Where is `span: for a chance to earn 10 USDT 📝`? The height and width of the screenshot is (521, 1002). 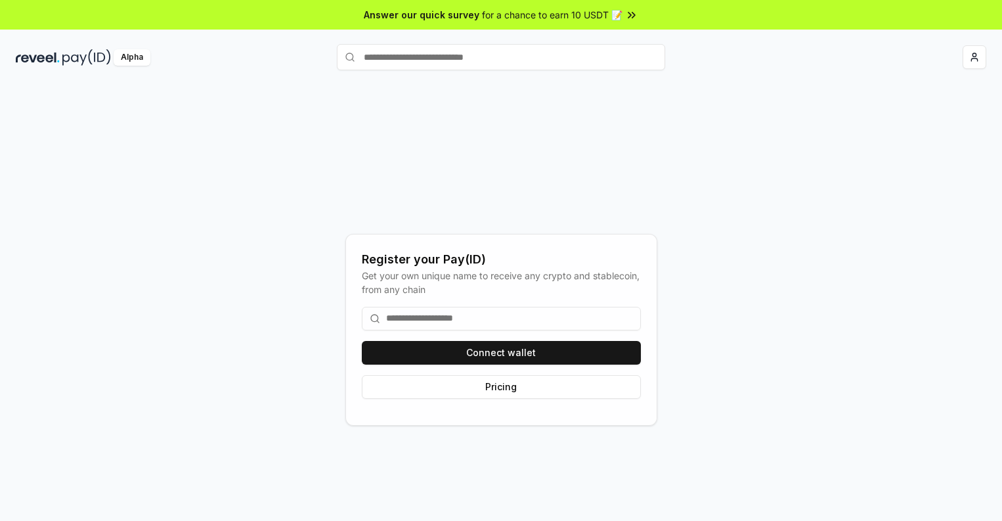 span: for a chance to earn 10 USDT 📝 is located at coordinates (552, 14).